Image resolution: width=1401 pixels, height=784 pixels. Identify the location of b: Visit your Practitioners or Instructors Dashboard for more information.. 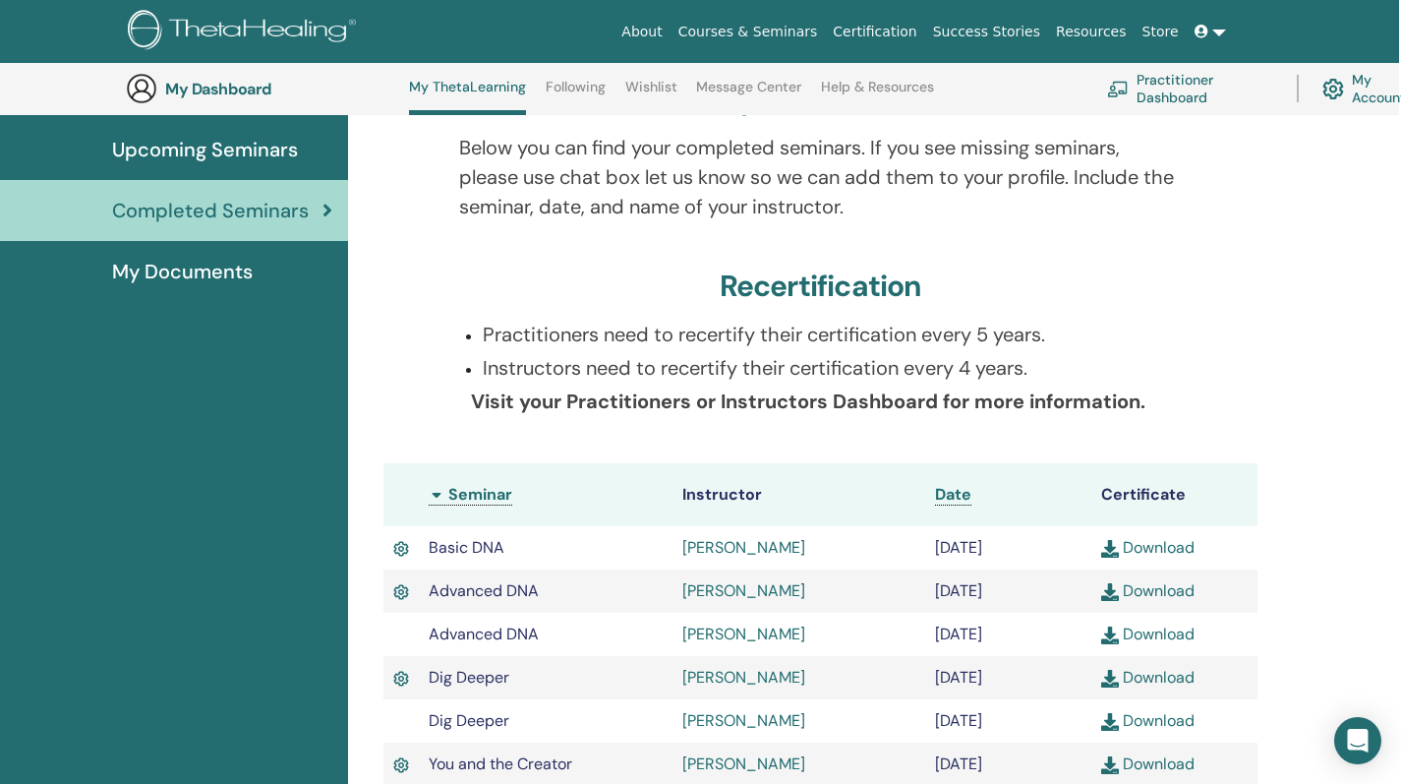
(808, 401).